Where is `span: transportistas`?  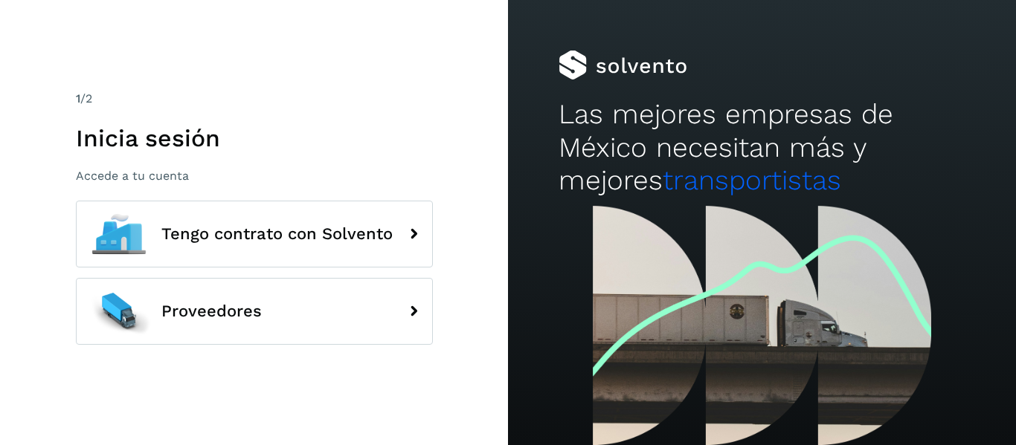 span: transportistas is located at coordinates (752, 180).